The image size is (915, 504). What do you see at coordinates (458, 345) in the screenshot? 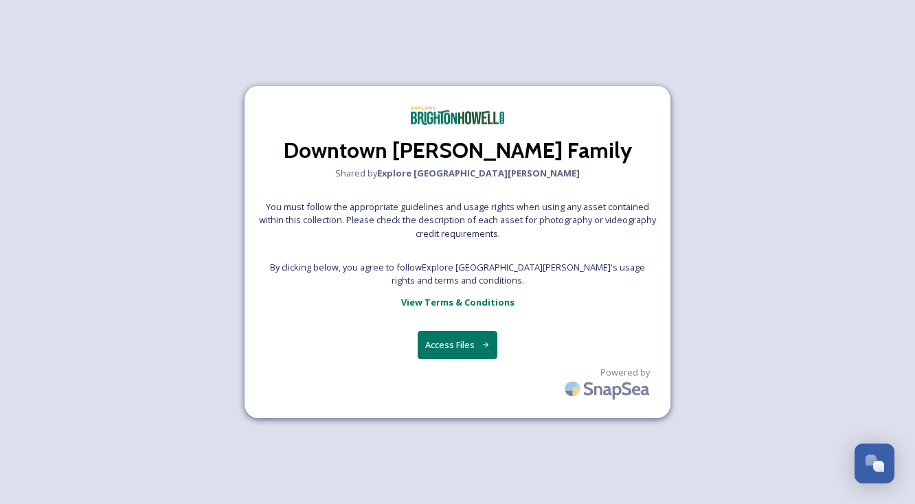
I see `button: Access Files` at bounding box center [458, 345].